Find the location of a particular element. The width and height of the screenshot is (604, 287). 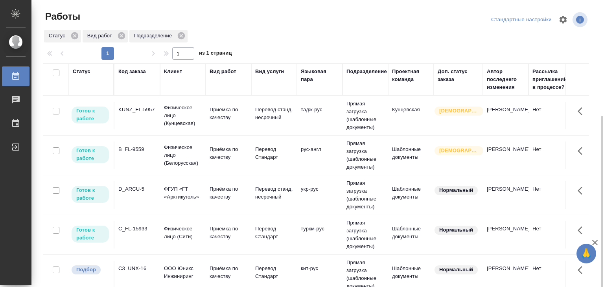

div: Языковая пара is located at coordinates (319, 75).